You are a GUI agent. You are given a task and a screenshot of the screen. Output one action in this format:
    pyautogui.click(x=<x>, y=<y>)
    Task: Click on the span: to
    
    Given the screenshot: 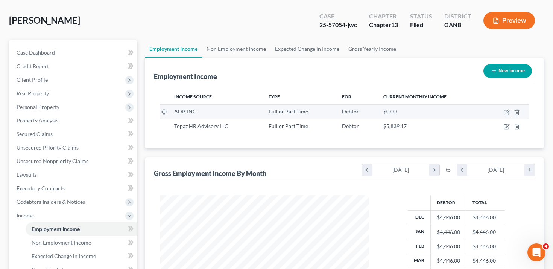 What is the action you would take?
    pyautogui.click(x=448, y=170)
    